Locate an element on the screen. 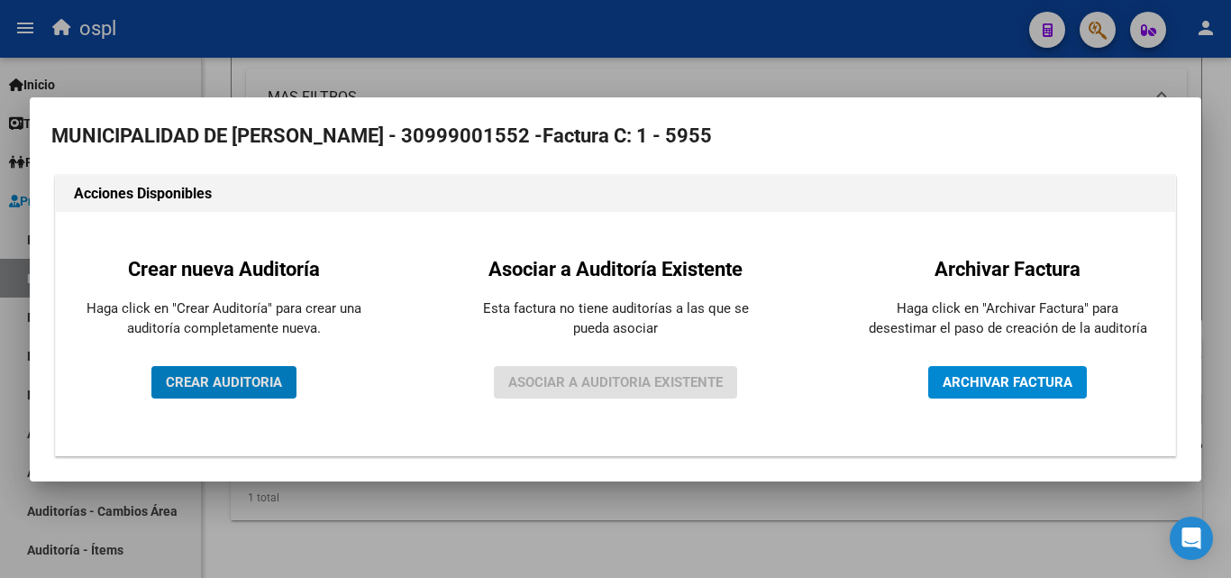 This screenshot has height=578, width=1231. p: Haga click en "Crear Auditoría" para crear una auditoría completamente nueva. is located at coordinates (224, 318).